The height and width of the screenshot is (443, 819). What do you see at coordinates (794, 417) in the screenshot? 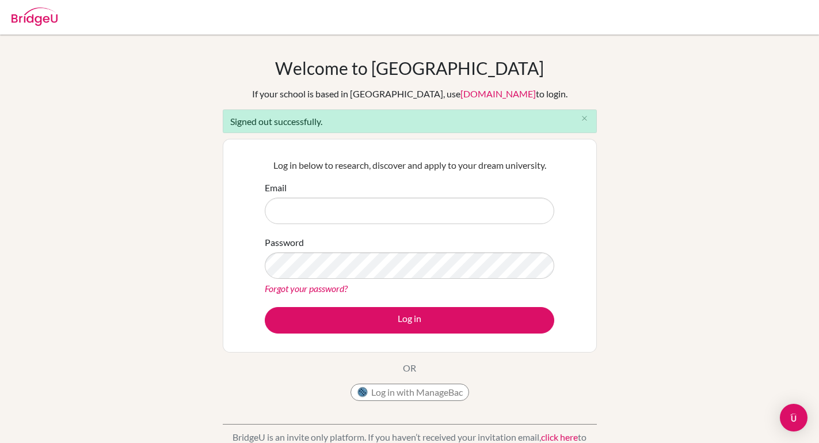
I see `div: Open Intercom Messenger` at bounding box center [794, 417].